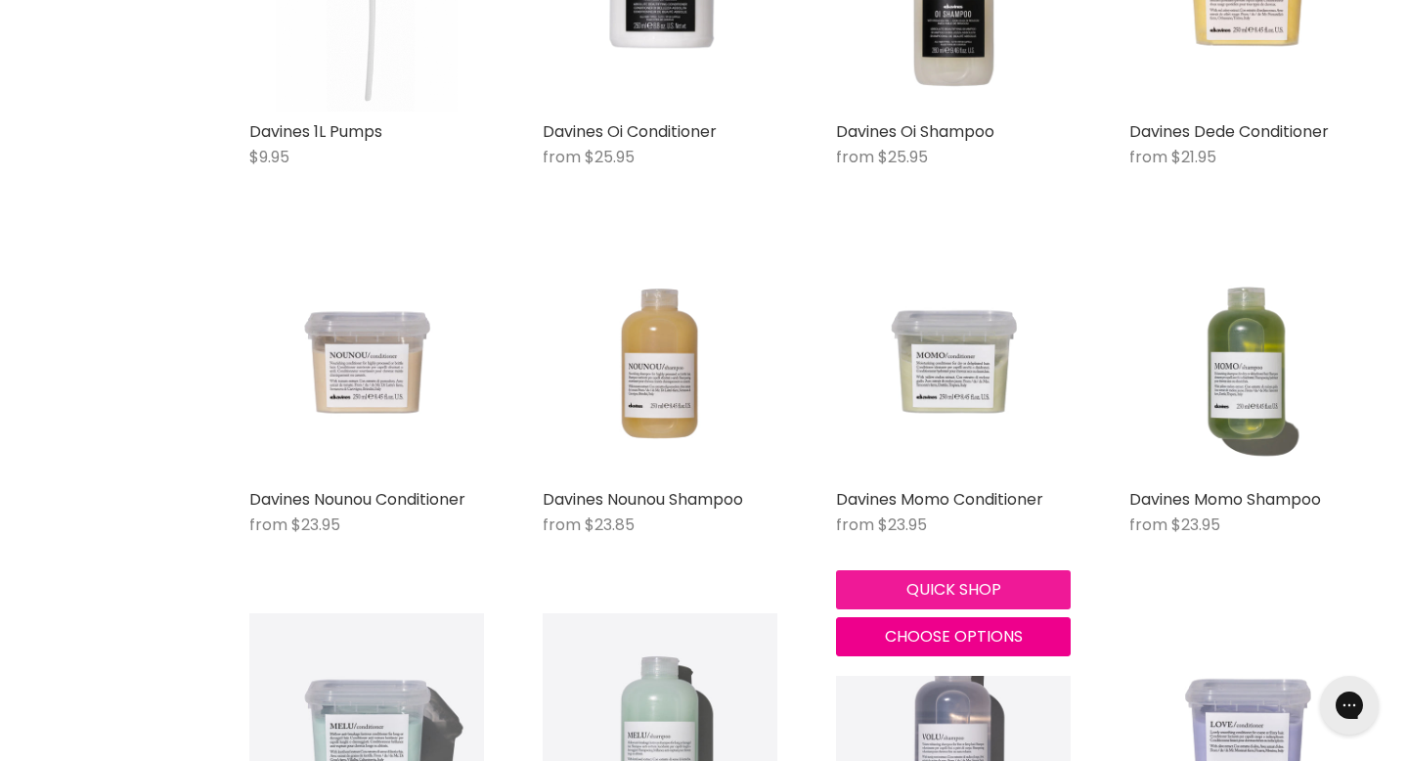 The width and height of the screenshot is (1408, 761). What do you see at coordinates (953, 636) in the screenshot?
I see `button: Choose options` at bounding box center [953, 636].